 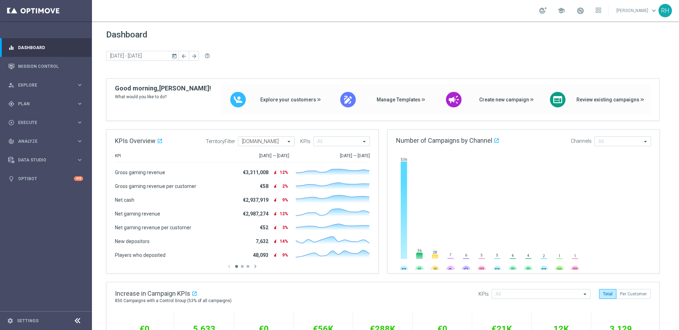 What do you see at coordinates (47, 104) in the screenshot?
I see `span: Plan` at bounding box center [47, 104].